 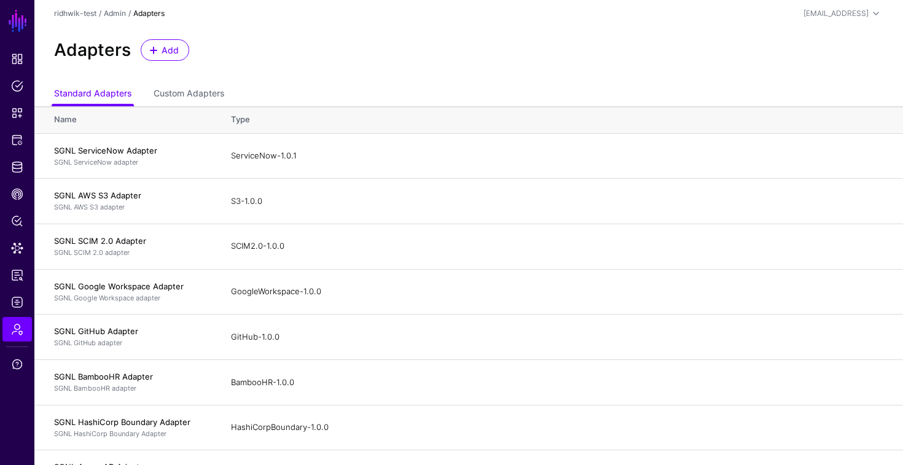 What do you see at coordinates (130, 286) in the screenshot?
I see `h4: SGNL Google Workspace Adapter` at bounding box center [130, 286].